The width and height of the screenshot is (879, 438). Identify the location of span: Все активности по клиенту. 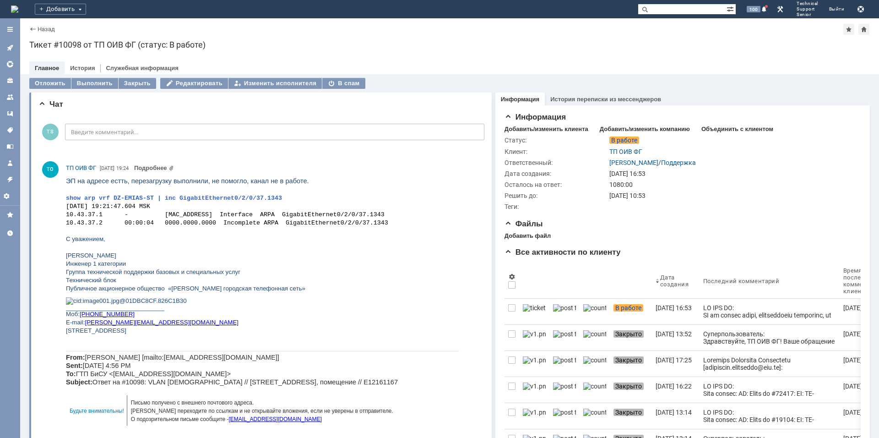
(563, 252).